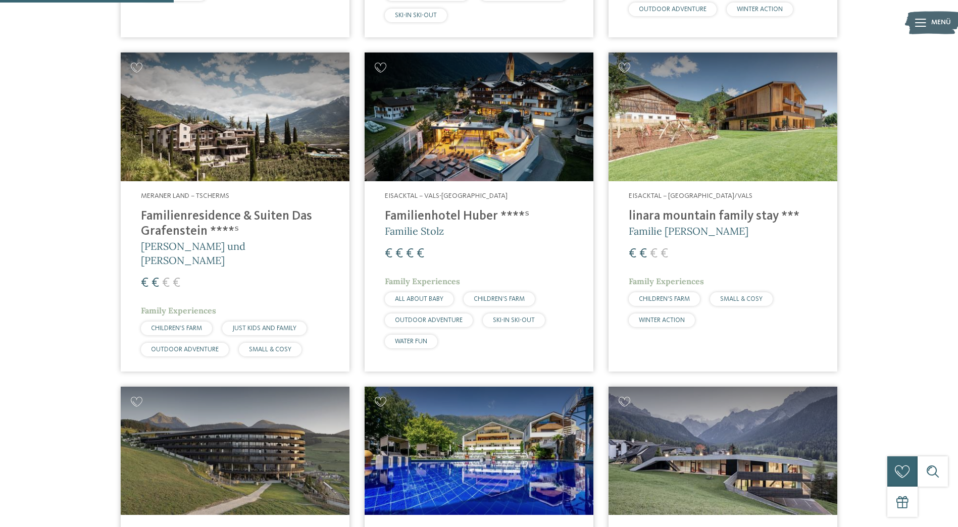 This screenshot has width=958, height=527. I want to click on span: Meraner Land – Tscherms, so click(185, 196).